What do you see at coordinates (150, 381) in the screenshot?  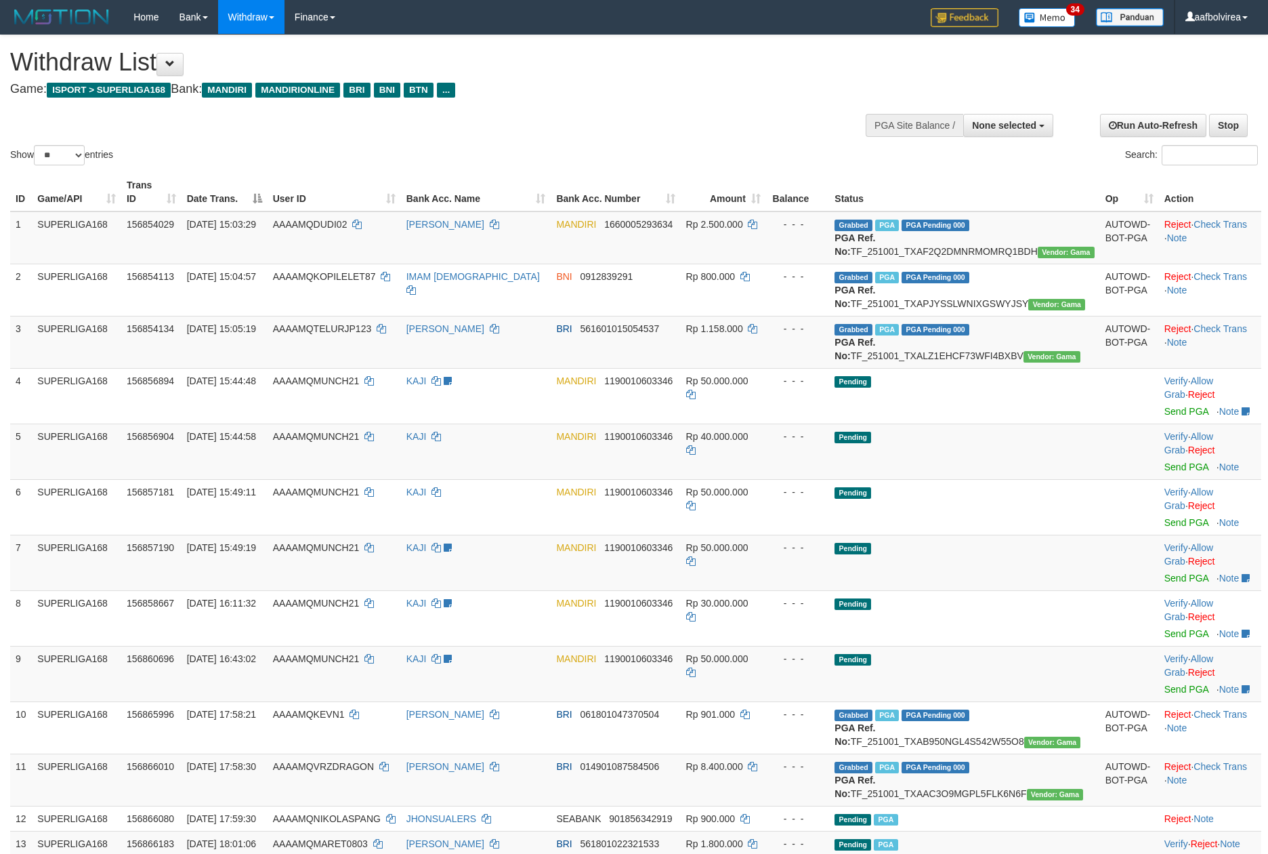 I see `span: 156856894` at bounding box center [150, 381].